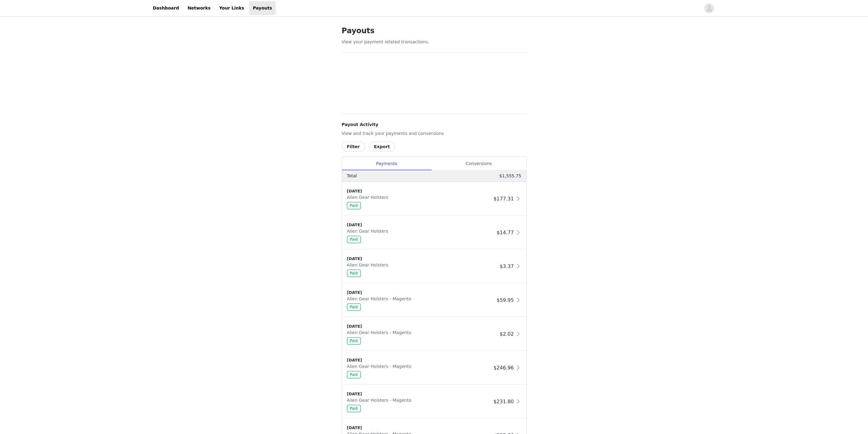 This screenshot has width=868, height=434. What do you see at coordinates (199, 8) in the screenshot?
I see `a: Networks` at bounding box center [199, 8].